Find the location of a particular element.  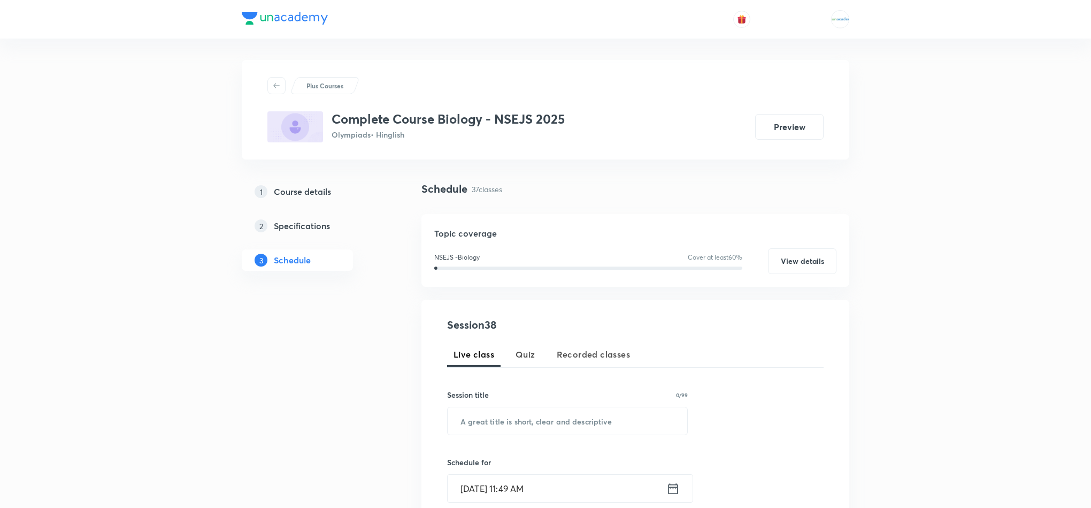

p: Cover at least 60 % is located at coordinates (715, 257).